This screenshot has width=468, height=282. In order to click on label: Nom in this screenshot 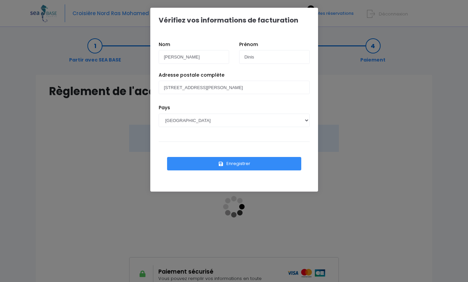, I will do `click(164, 44)`.